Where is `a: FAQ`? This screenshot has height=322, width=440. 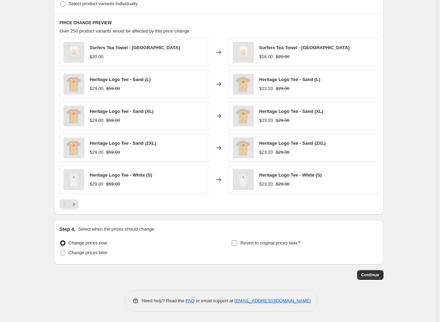 a: FAQ is located at coordinates (190, 301).